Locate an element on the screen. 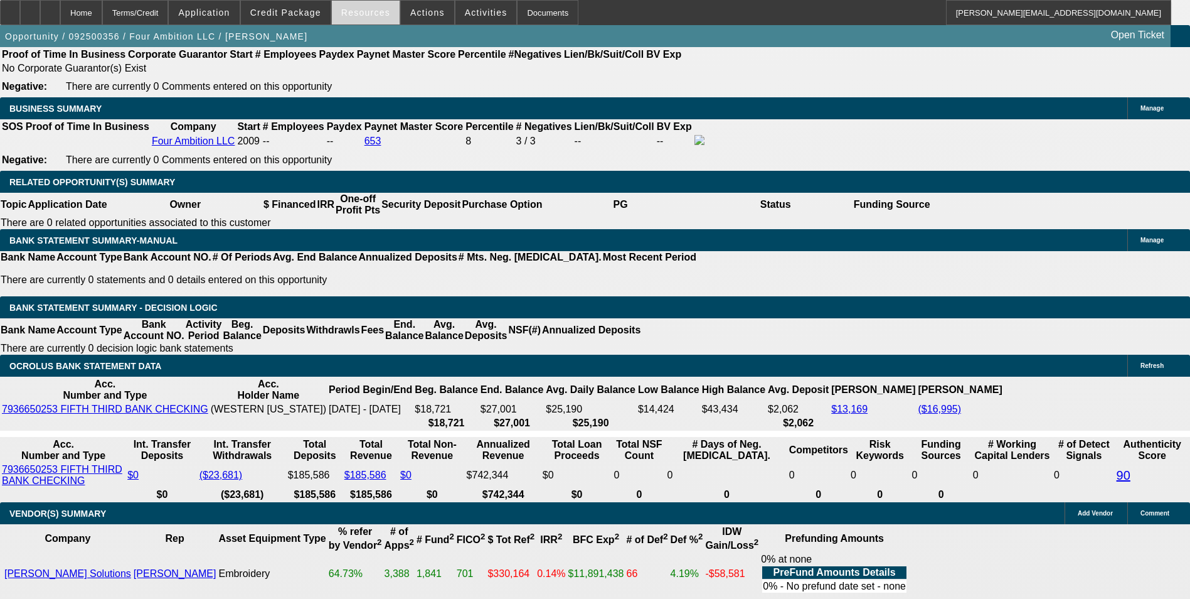  td: 3,388 is located at coordinates (399, 573).